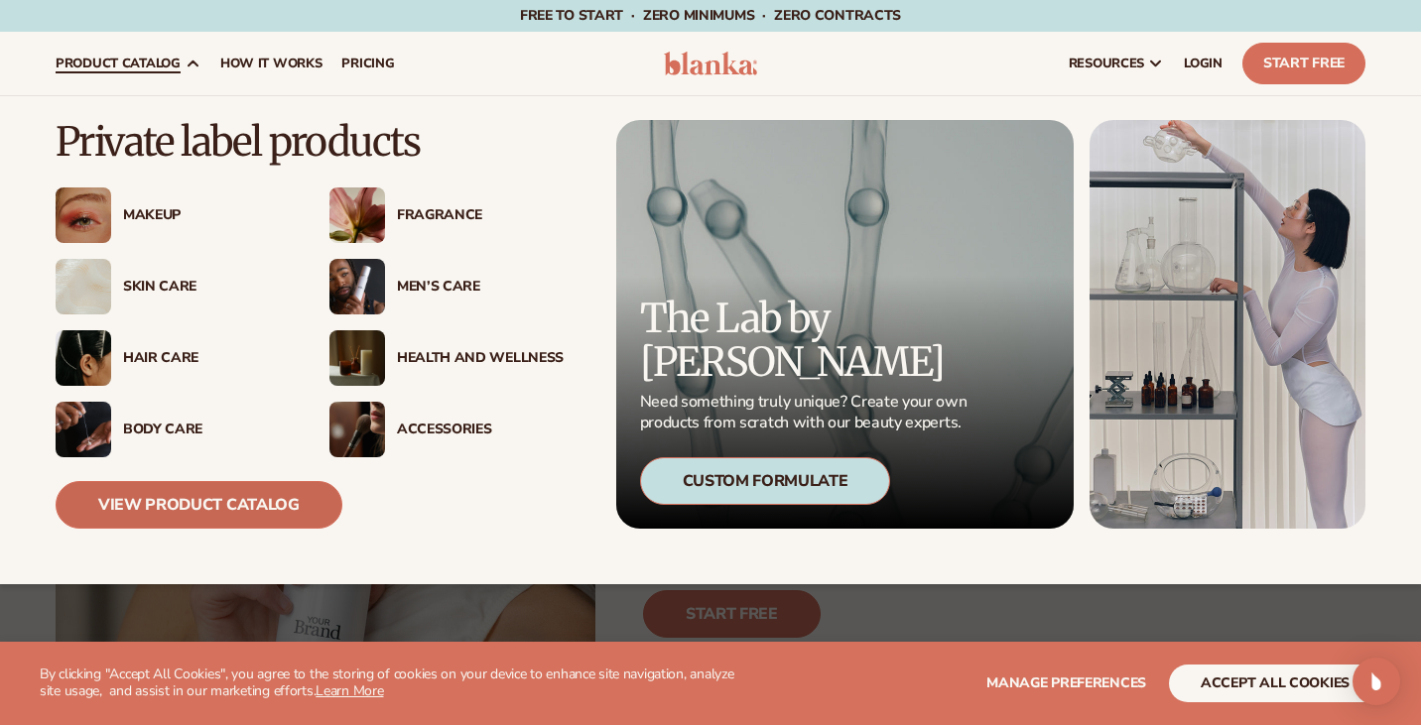 This screenshot has height=725, width=1421. What do you see at coordinates (206, 287) in the screenshot?
I see `div: Skin Care` at bounding box center [206, 287].